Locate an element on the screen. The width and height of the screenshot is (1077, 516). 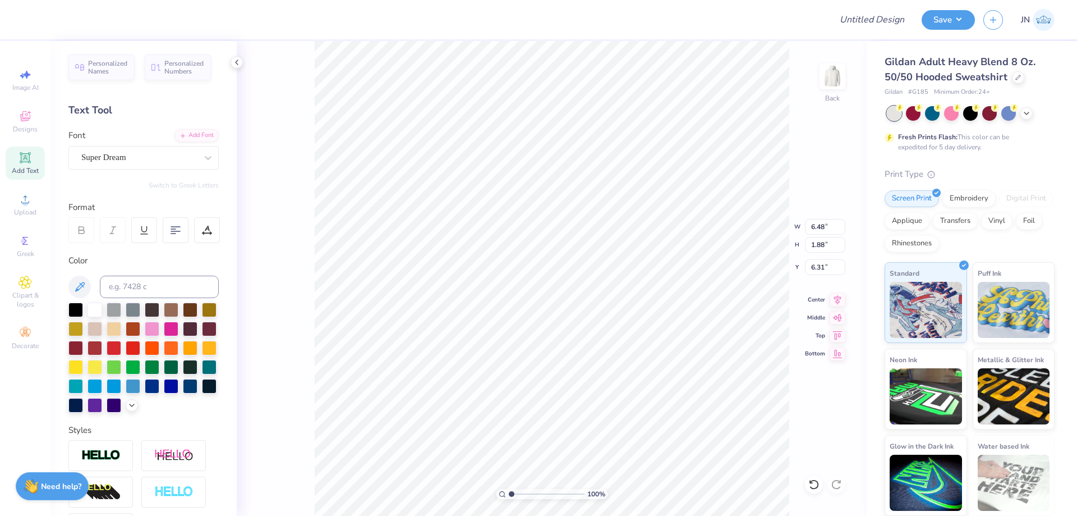
span: Glow in the Dark Ink is located at coordinates (922, 445).